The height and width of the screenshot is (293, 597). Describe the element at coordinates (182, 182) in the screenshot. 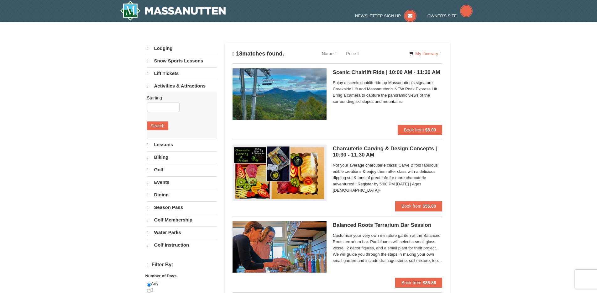

I see `a: Events` at that location.